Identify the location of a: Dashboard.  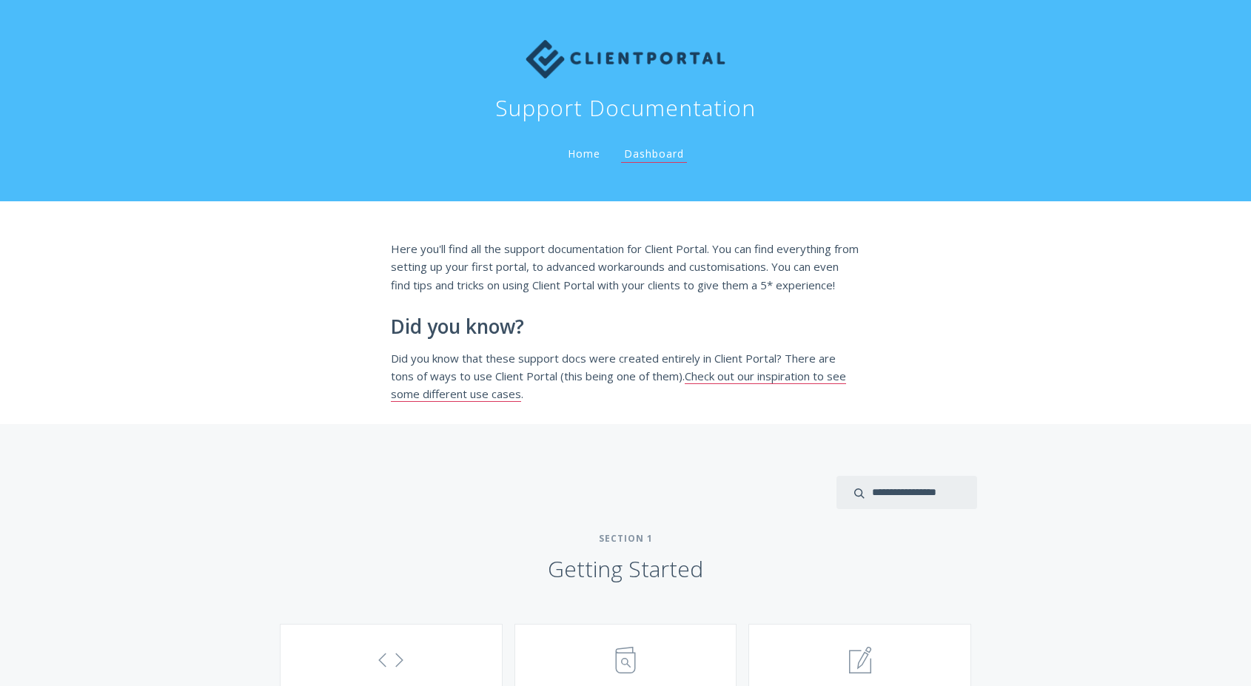
(653, 155).